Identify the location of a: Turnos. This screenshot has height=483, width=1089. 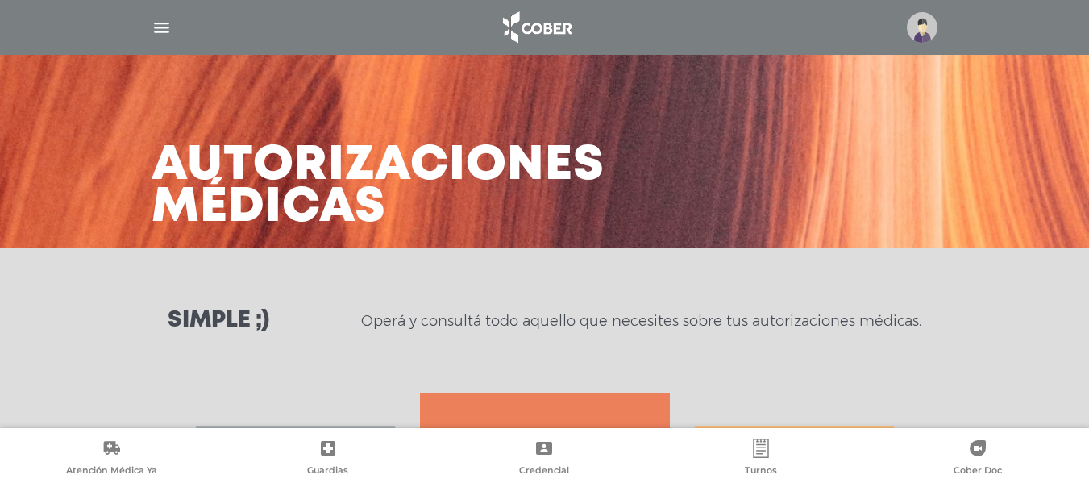
(761, 459).